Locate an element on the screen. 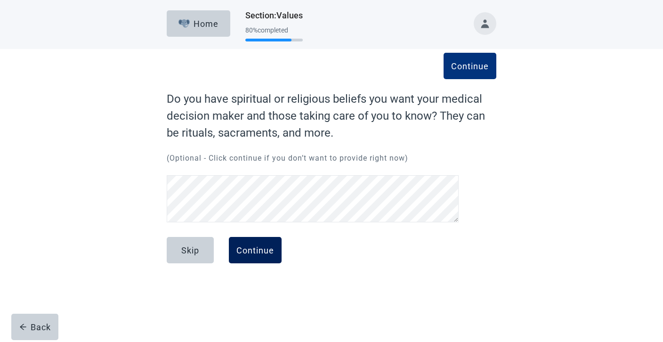 This screenshot has width=663, height=342. div: Home is located at coordinates (199, 24).